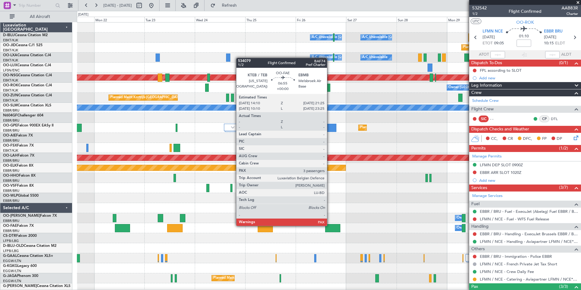 Image resolution: width=581 pixels, height=290 pixels. Describe the element at coordinates (524, 36) in the screenshot. I see `span: 01:10` at that location.